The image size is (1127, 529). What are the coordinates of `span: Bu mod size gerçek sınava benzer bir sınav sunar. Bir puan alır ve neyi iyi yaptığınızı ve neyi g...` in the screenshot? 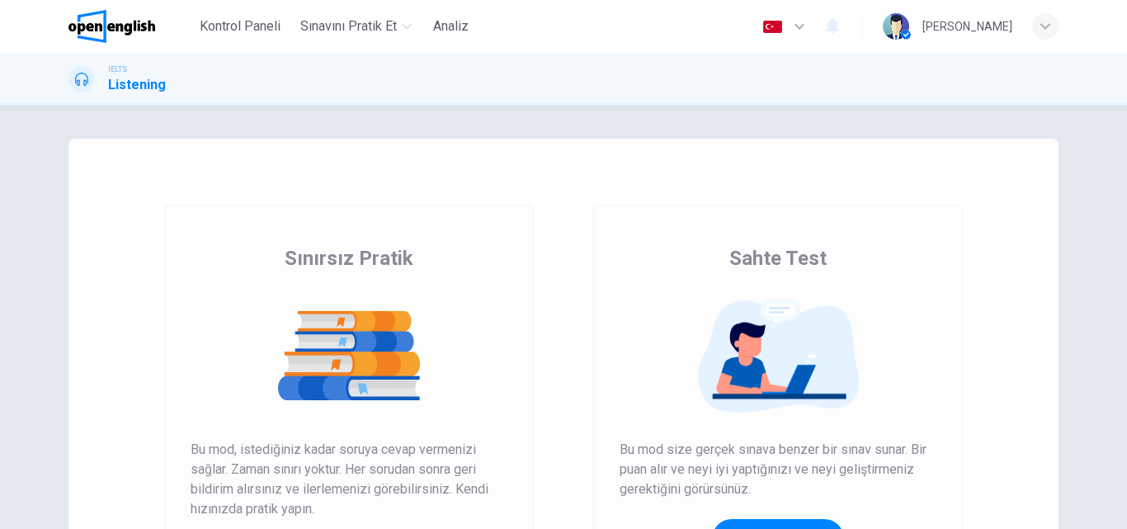 It's located at (778, 470).